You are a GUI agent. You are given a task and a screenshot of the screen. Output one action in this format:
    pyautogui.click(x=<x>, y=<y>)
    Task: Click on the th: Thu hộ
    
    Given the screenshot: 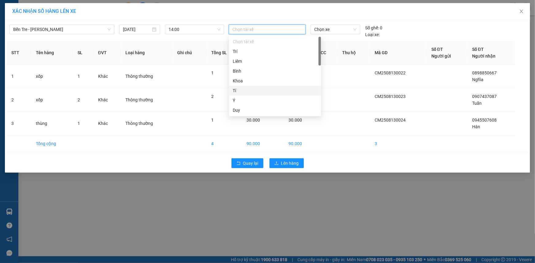 What is the action you would take?
    pyautogui.click(x=353, y=53)
    